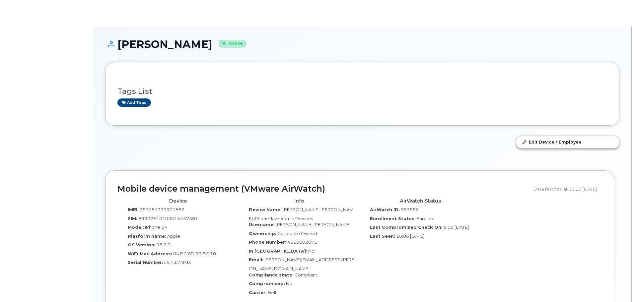  What do you see at coordinates (567, 142) in the screenshot?
I see `a: Edit Device / Employee` at bounding box center [567, 142].